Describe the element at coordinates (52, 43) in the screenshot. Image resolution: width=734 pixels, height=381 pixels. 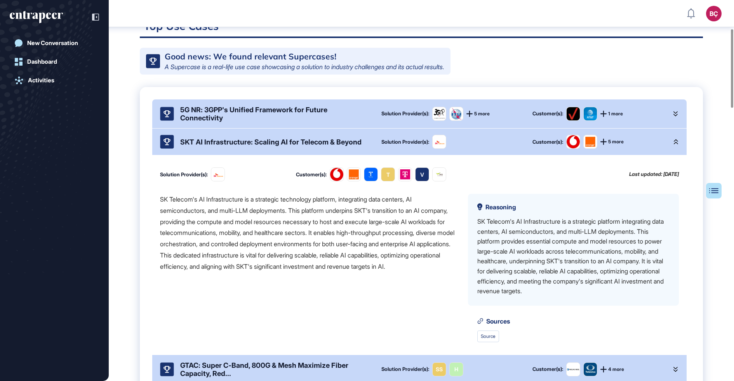
I see `div: New Conversation` at that location.